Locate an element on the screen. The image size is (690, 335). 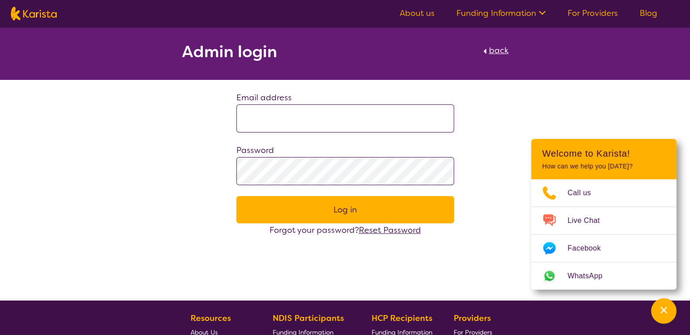
a: For Providers is located at coordinates (592, 13).